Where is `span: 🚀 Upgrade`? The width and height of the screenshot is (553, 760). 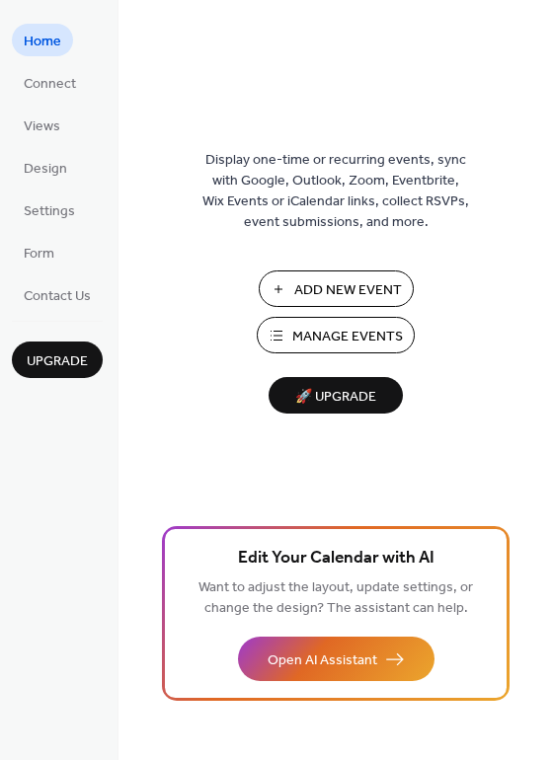 span: 🚀 Upgrade is located at coordinates (336, 397).